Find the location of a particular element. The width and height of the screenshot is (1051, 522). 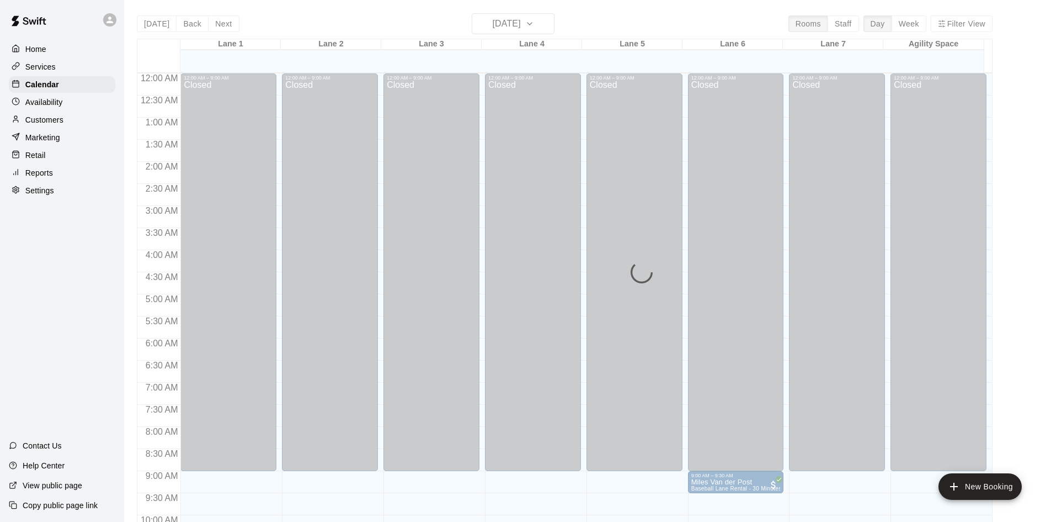

div: Calendar is located at coordinates (62, 84).